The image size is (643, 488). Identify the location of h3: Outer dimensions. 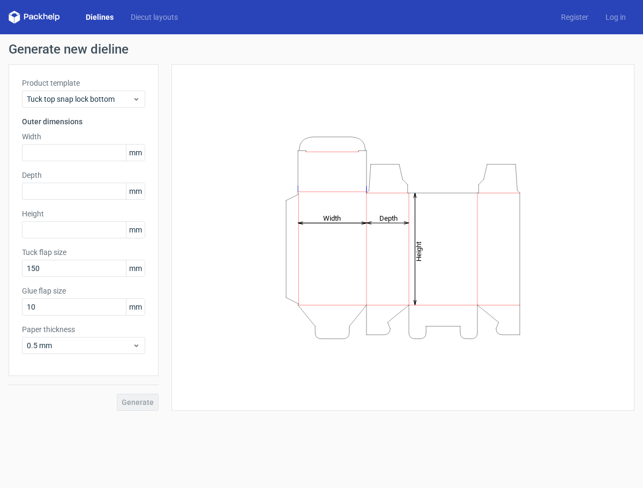
(84, 122).